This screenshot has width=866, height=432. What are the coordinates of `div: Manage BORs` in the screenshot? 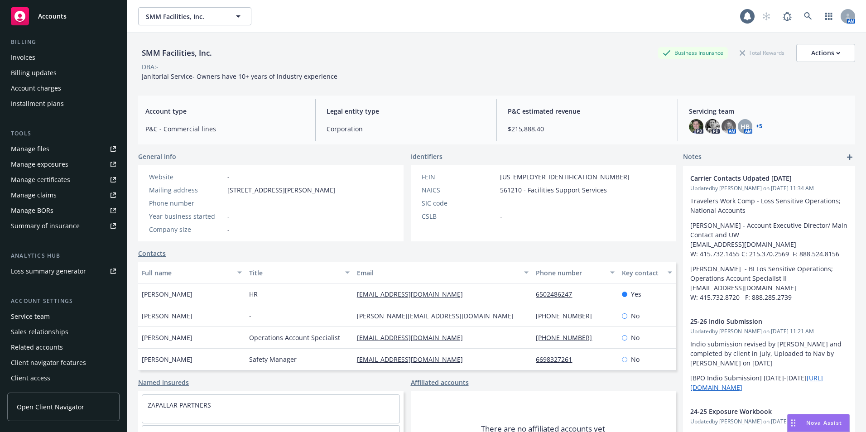 It's located at (32, 211).